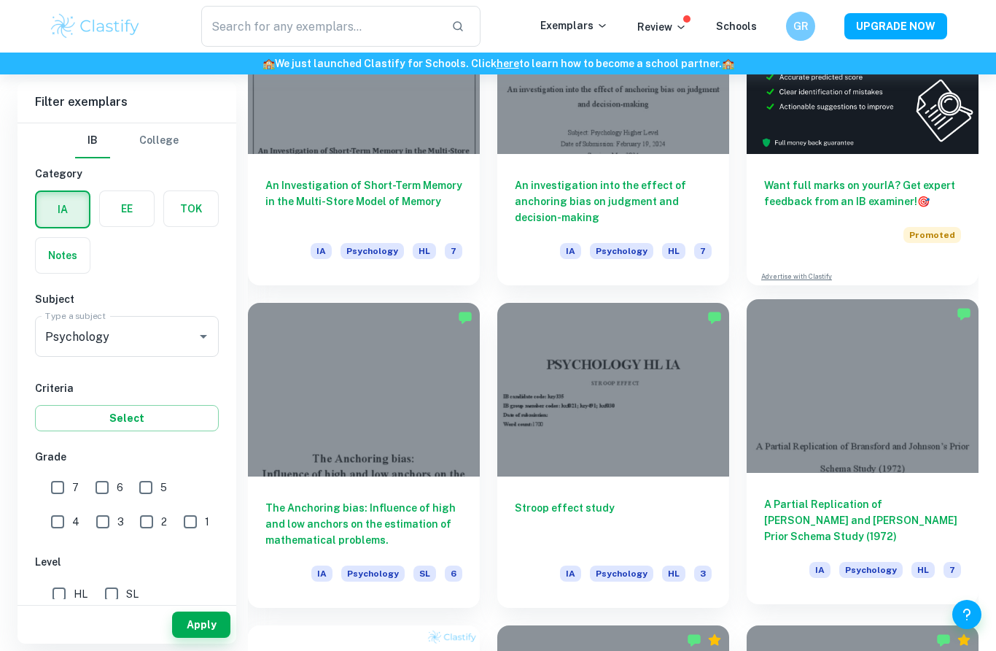  Describe the element at coordinates (801, 26) in the screenshot. I see `h6: GR` at that location.